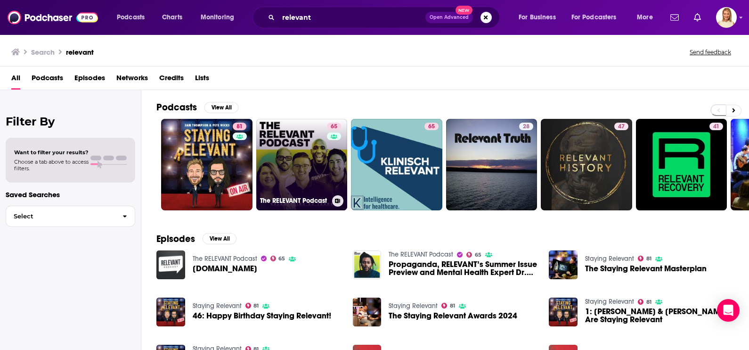  I want to click on h3: Search, so click(43, 52).